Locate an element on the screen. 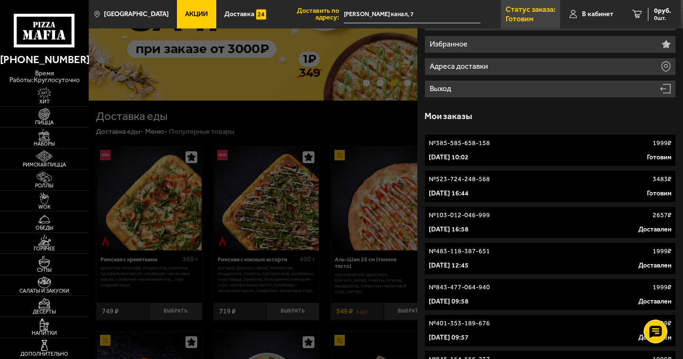 This screenshot has width=683, height=359. span: В кабинет is located at coordinates (598, 14).